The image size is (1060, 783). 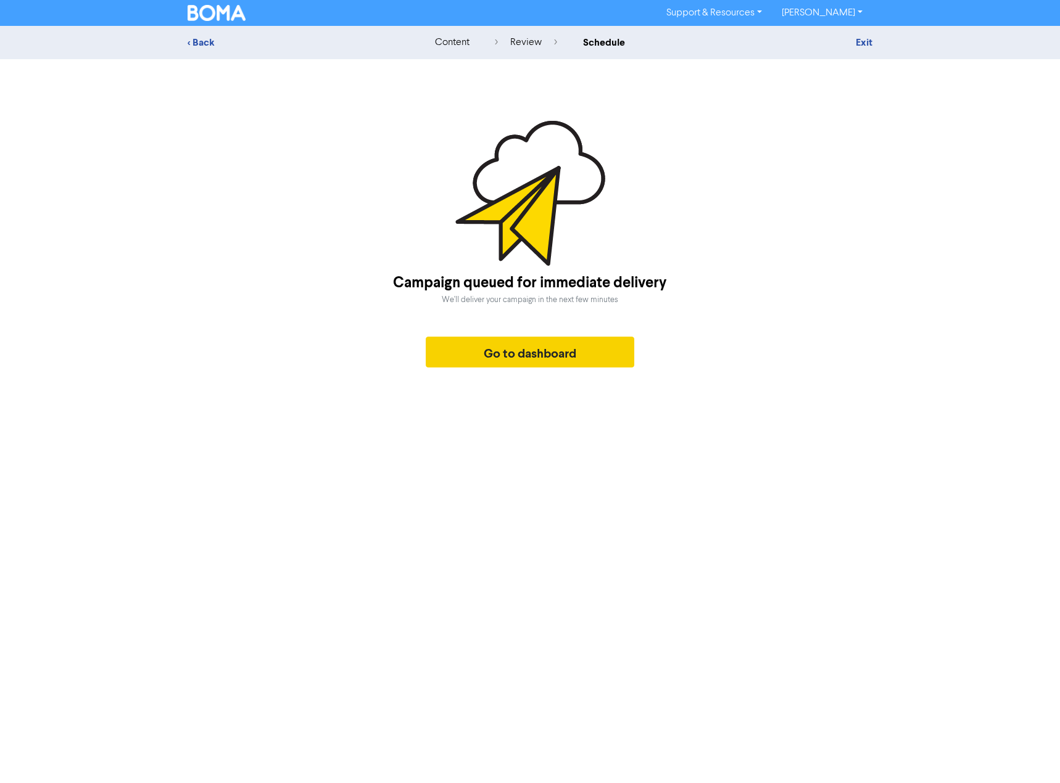 I want to click on a: Exit, so click(x=864, y=43).